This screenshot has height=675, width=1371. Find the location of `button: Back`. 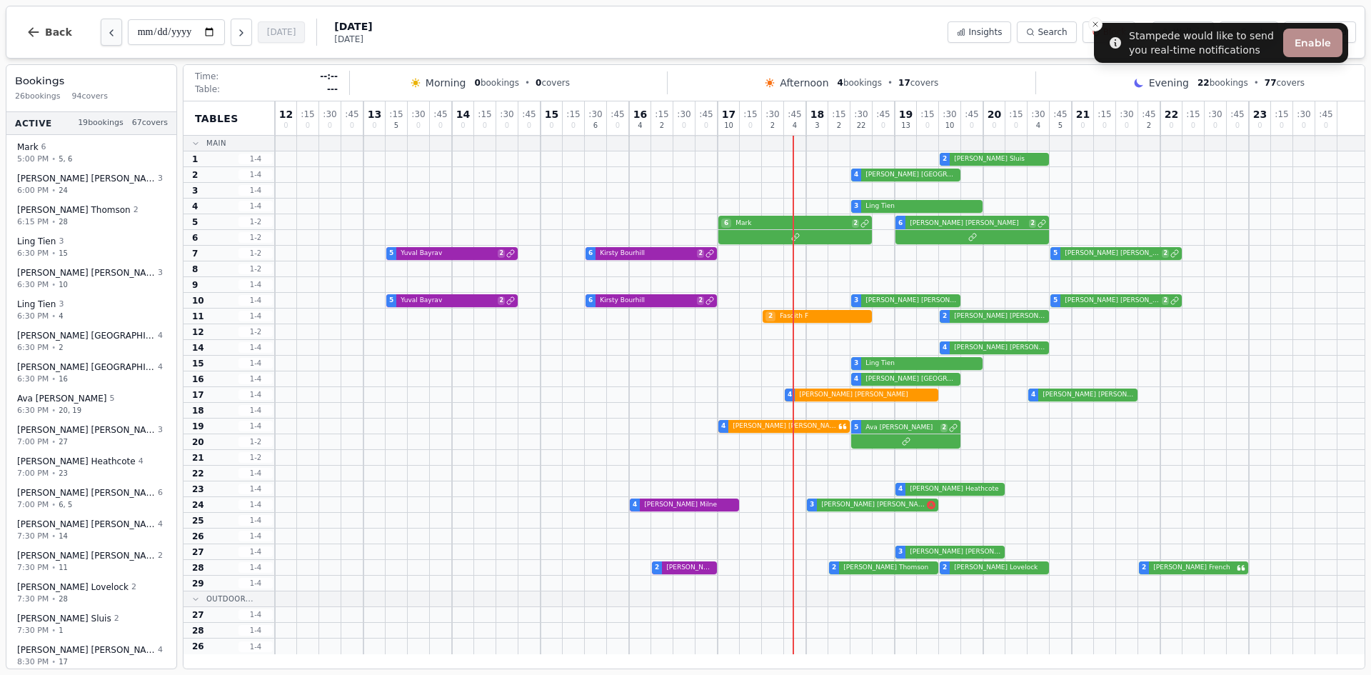

button: Back is located at coordinates (49, 32).